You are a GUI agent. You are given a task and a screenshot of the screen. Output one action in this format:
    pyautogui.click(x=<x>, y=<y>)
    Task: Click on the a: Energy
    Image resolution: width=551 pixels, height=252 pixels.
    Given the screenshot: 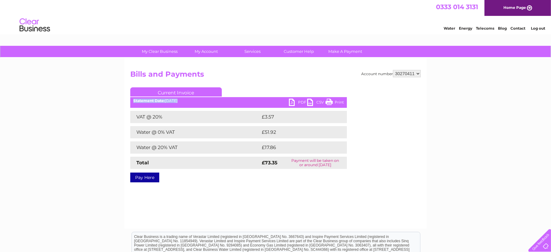 What is the action you would take?
    pyautogui.click(x=466, y=28)
    